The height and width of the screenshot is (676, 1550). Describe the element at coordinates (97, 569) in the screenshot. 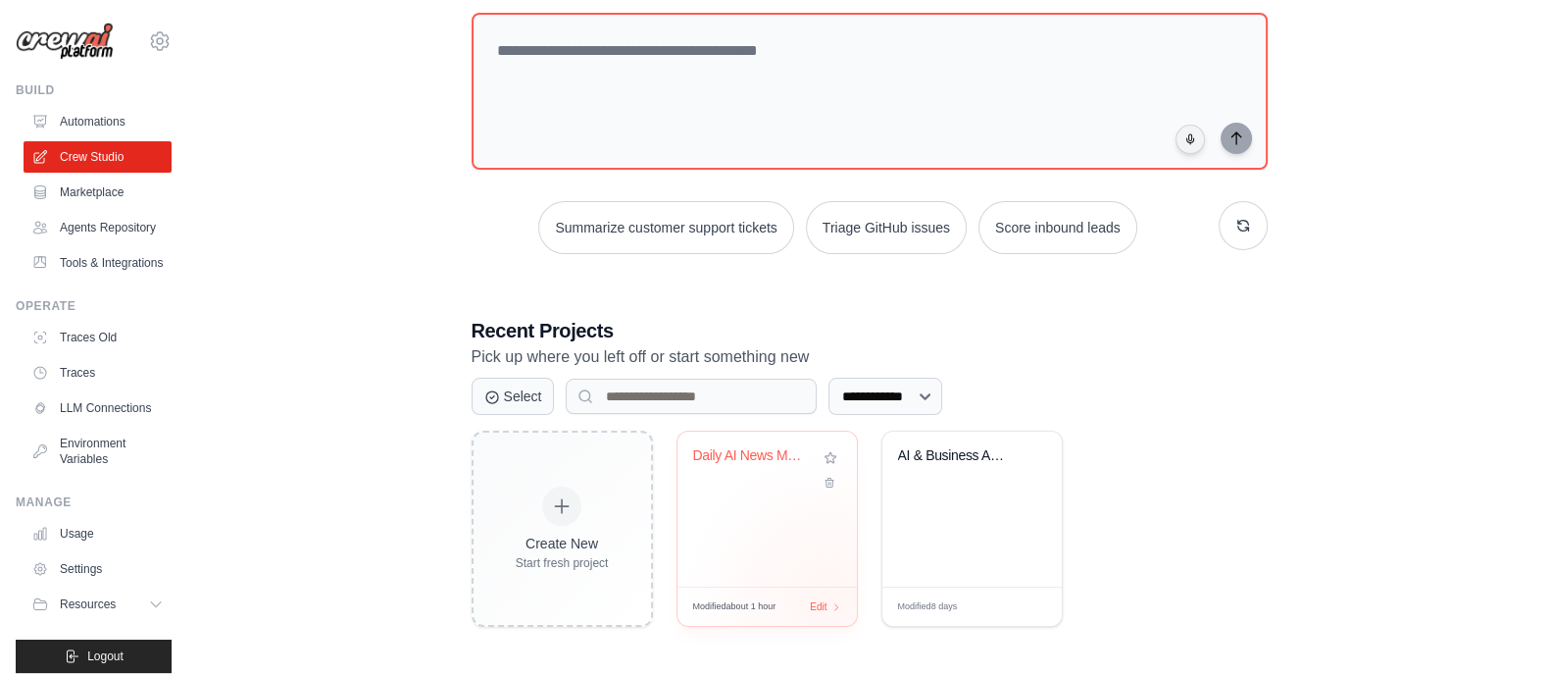

I see `a: Settings` at that location.